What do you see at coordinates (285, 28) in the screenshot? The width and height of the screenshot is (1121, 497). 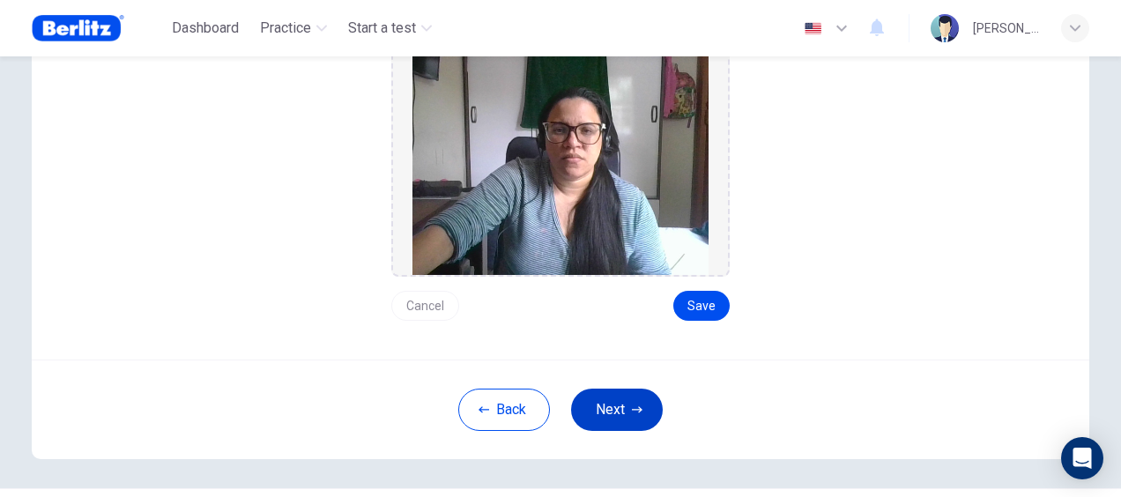 I see `span: Practice` at bounding box center [285, 28].